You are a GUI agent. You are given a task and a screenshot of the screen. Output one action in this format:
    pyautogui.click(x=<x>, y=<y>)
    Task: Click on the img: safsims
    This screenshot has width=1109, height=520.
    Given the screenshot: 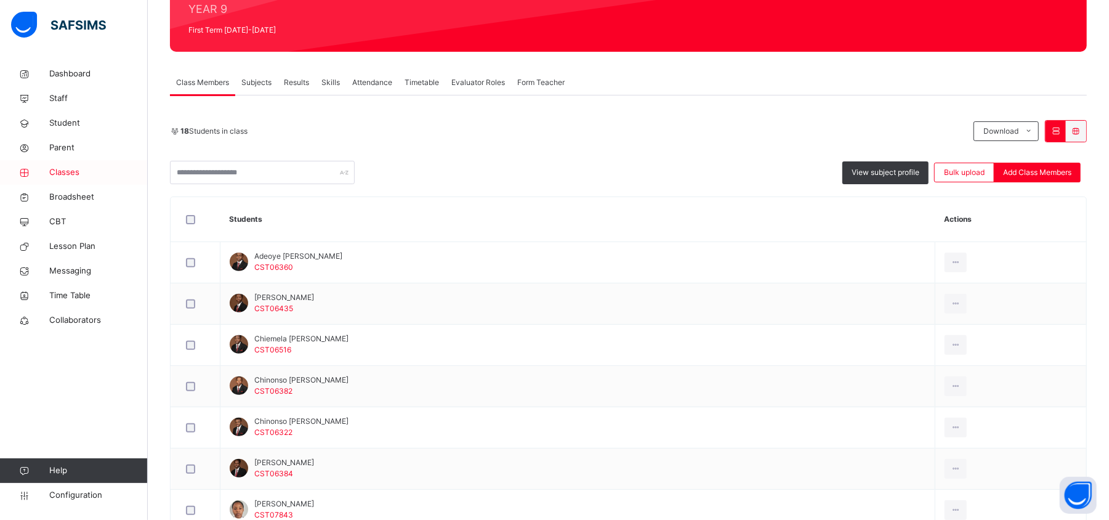 What is the action you would take?
    pyautogui.click(x=59, y=25)
    